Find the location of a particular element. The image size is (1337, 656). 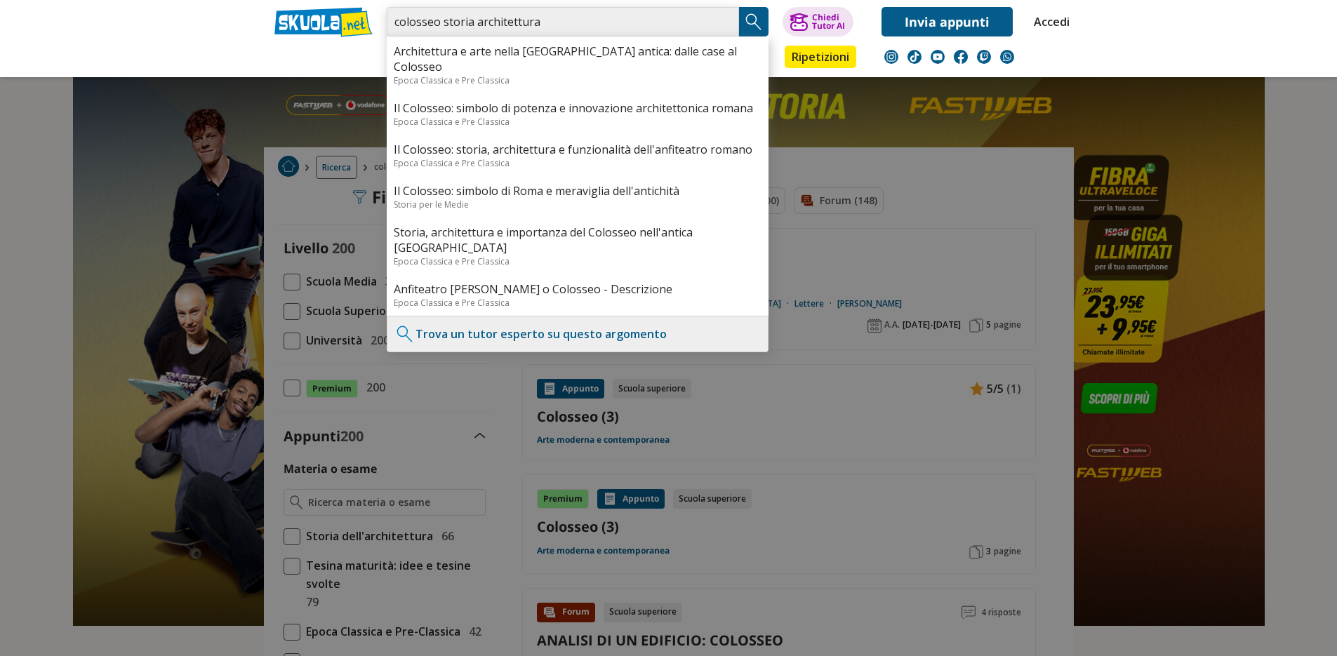

img: WhatsApp is located at coordinates (1007, 57).